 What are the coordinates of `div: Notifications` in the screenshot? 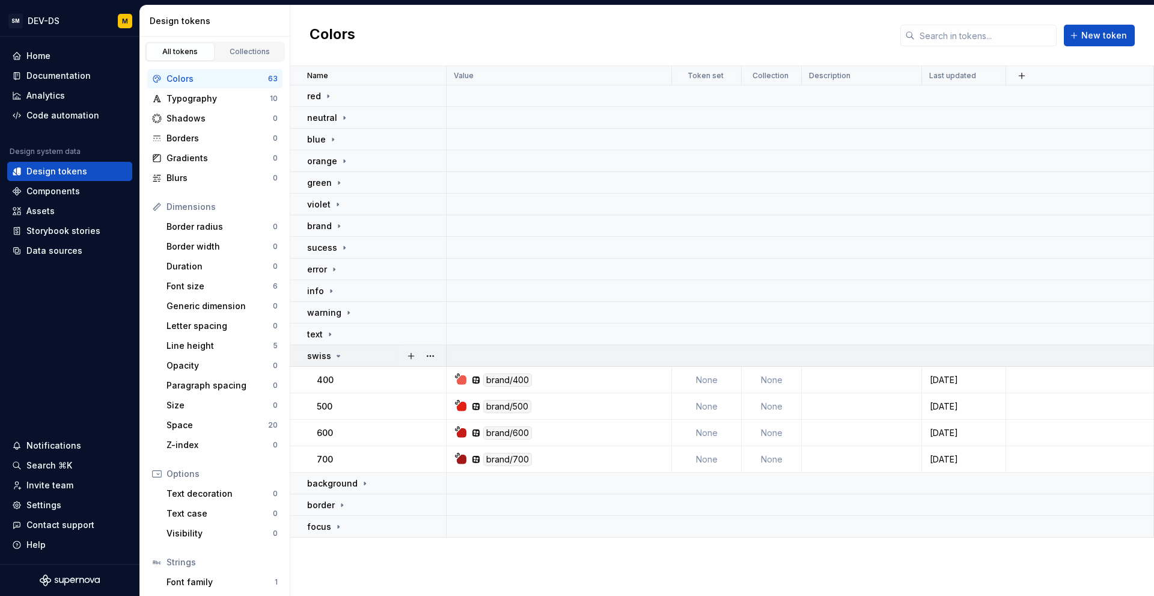 It's located at (53, 445).